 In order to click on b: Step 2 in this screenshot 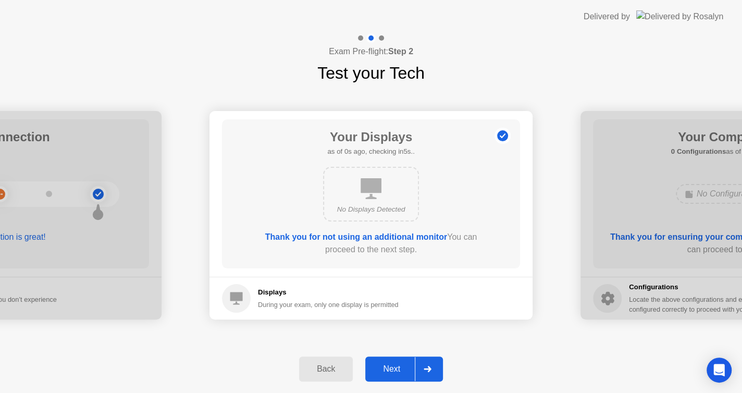, I will do `click(401, 51)`.